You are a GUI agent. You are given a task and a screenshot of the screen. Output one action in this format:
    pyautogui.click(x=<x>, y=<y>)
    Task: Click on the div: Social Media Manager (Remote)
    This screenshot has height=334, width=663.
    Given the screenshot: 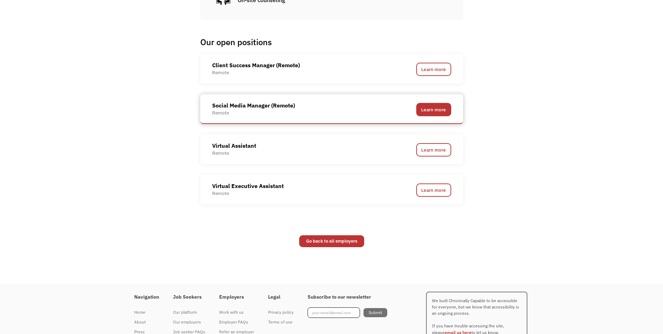 What is the action you would take?
    pyautogui.click(x=254, y=105)
    